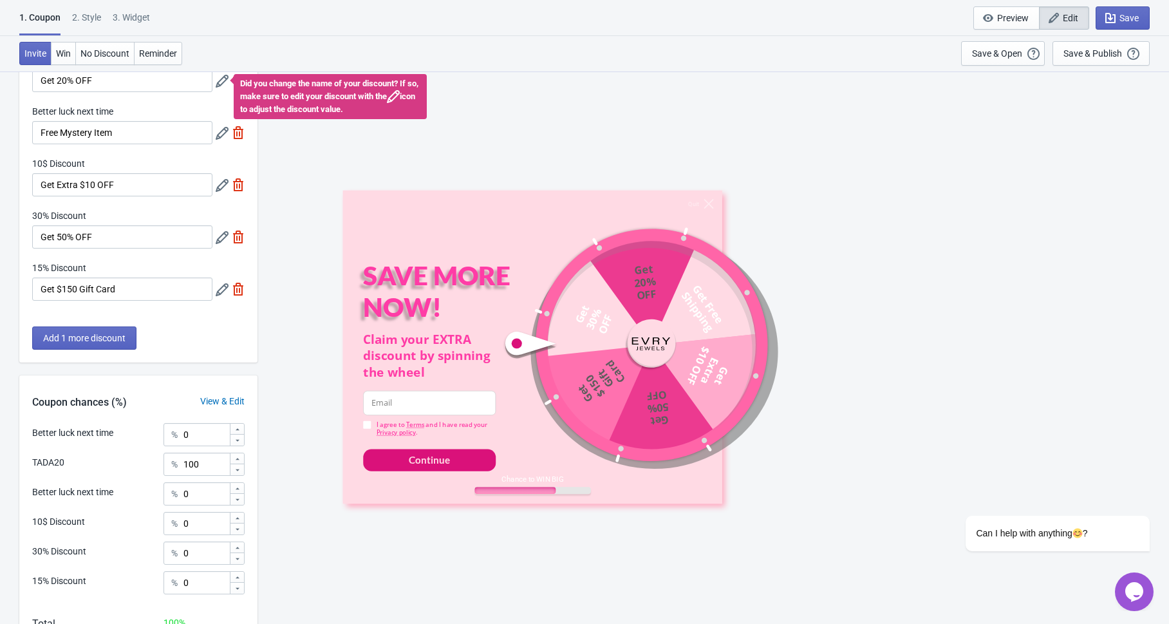  I want to click on button: No Discount, so click(105, 53).